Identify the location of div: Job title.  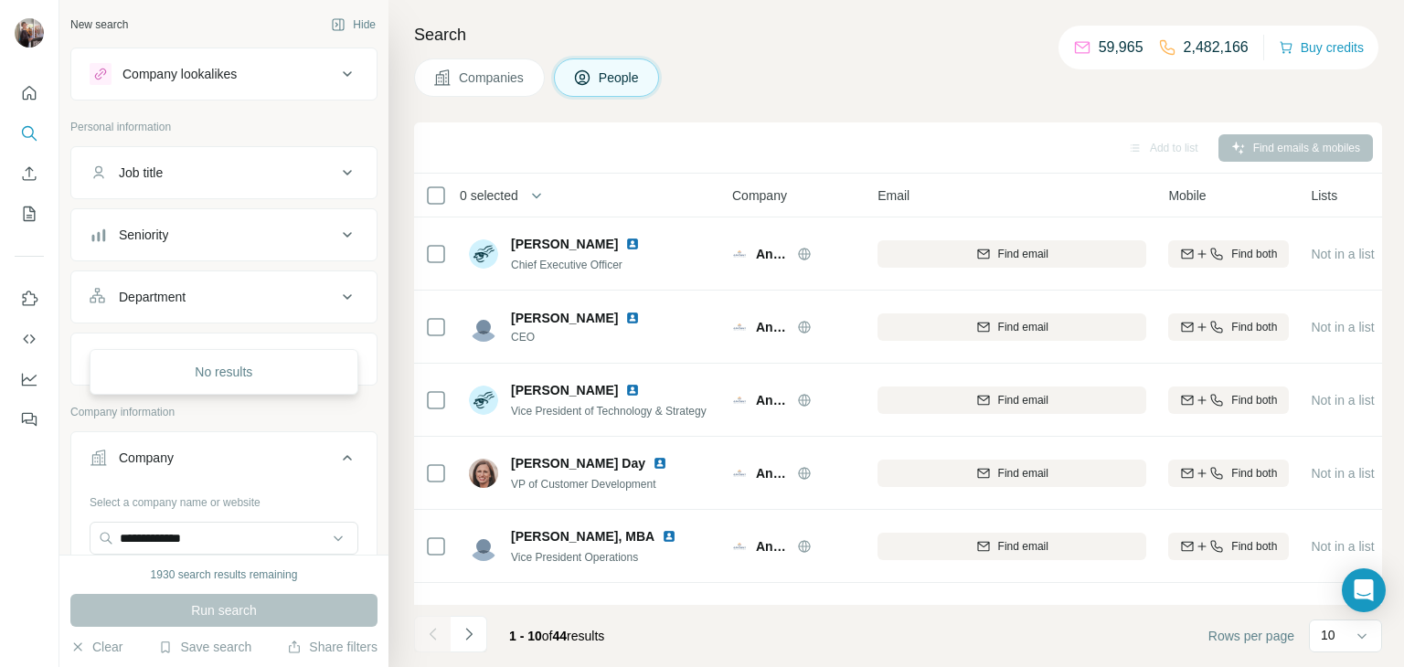
(141, 173).